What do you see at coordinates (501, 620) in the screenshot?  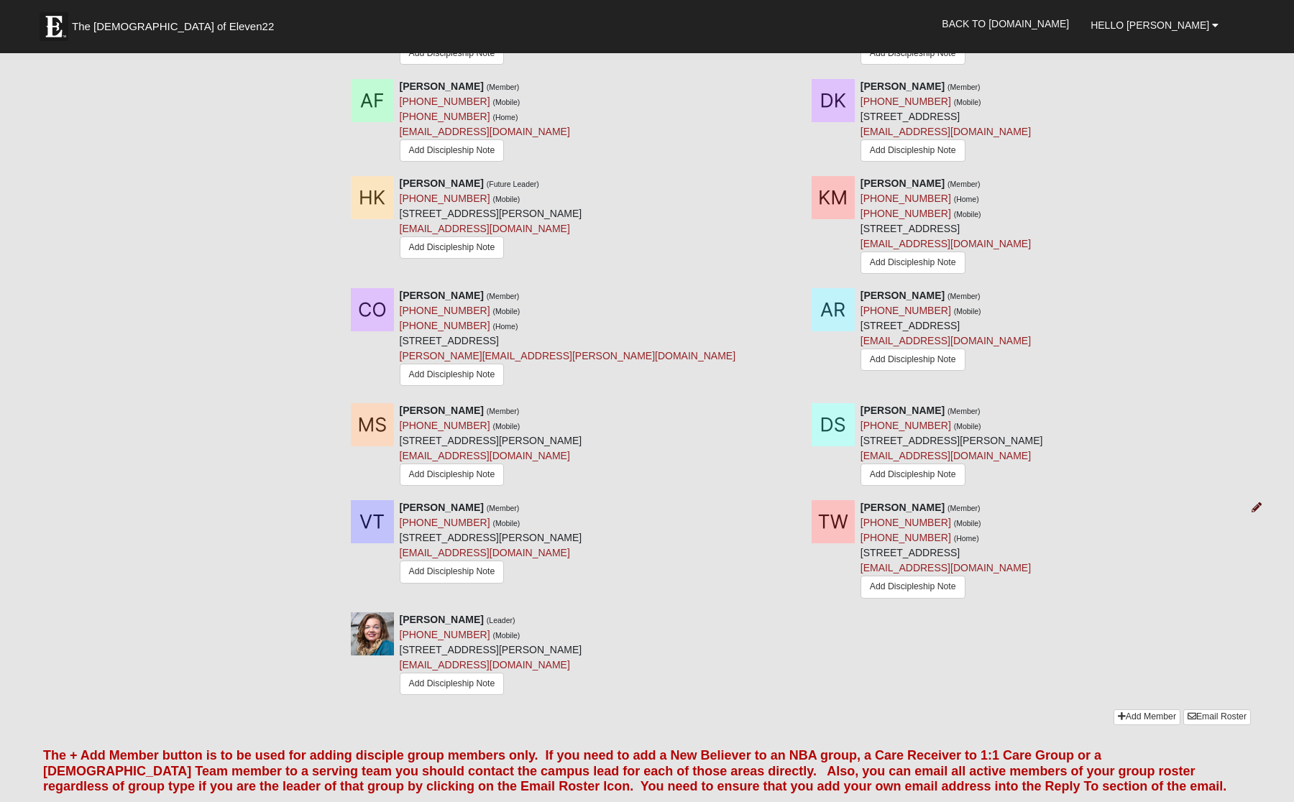 I see `small: (Leader)` at bounding box center [501, 620].